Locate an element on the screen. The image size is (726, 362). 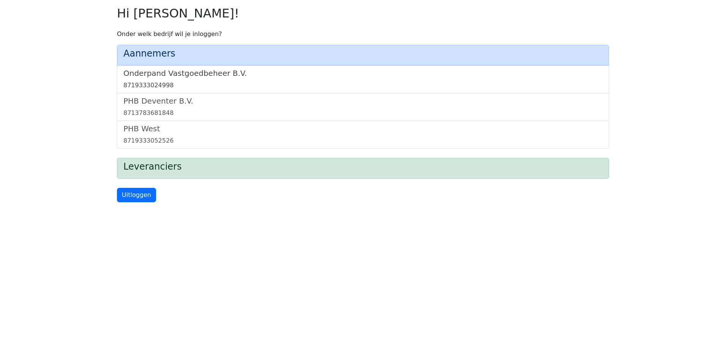
h5: PHB West is located at coordinates (363, 129).